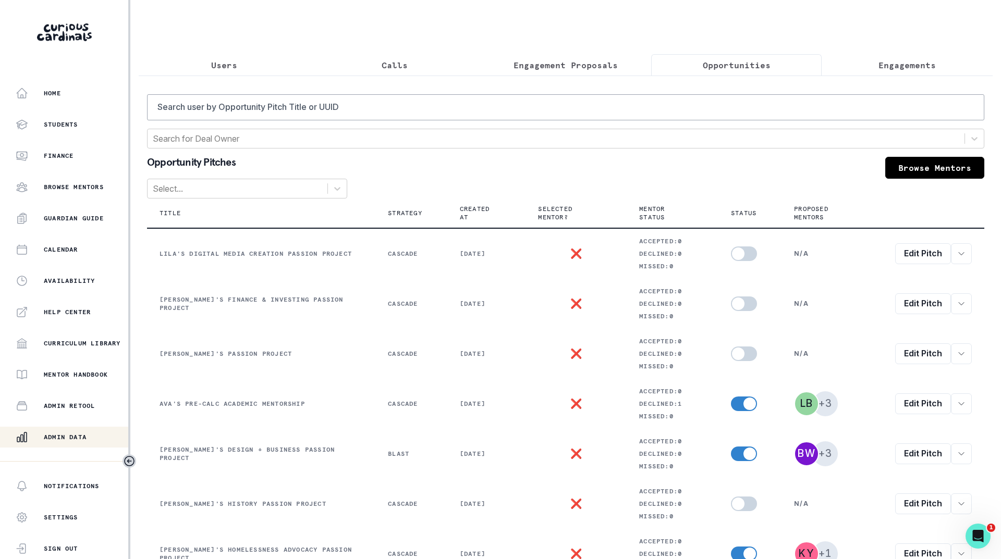 The image size is (1001, 559). Describe the element at coordinates (935, 168) in the screenshot. I see `a: Browse Mentors` at that location.